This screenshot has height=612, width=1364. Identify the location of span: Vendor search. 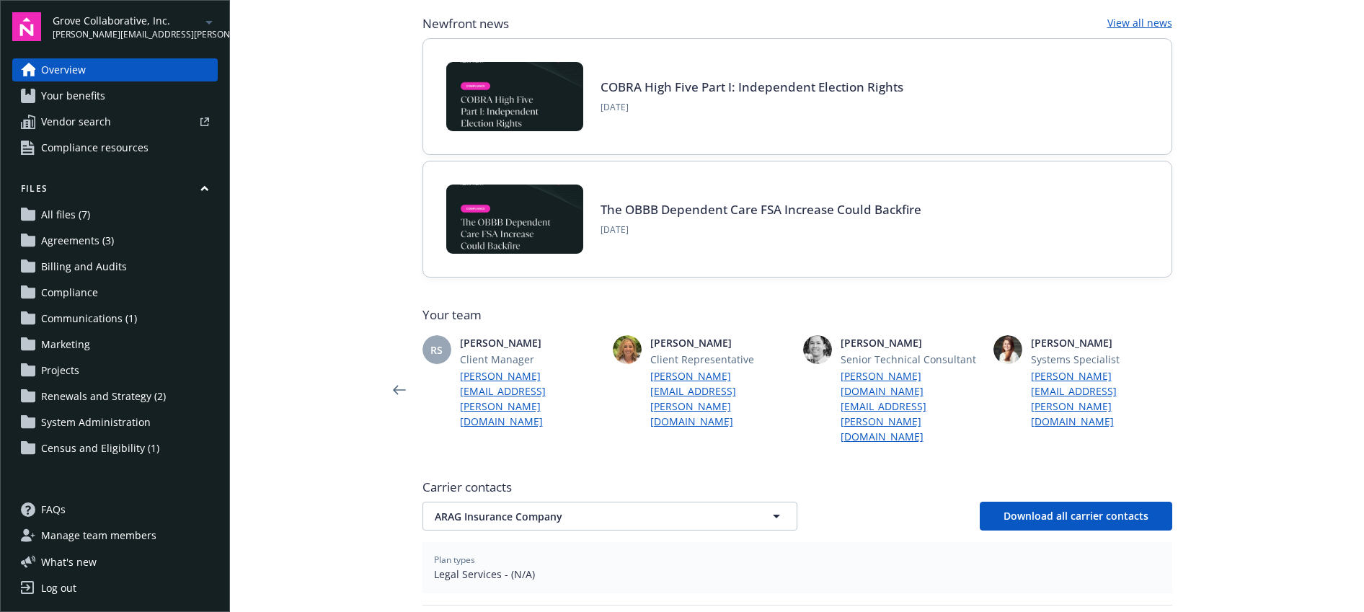
(76, 122).